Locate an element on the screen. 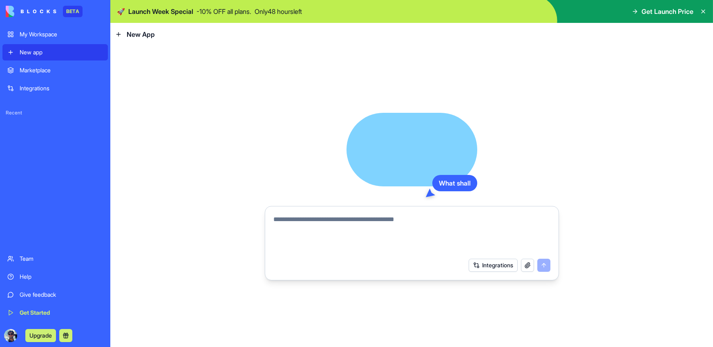  span: Get Launch Price is located at coordinates (667, 11).